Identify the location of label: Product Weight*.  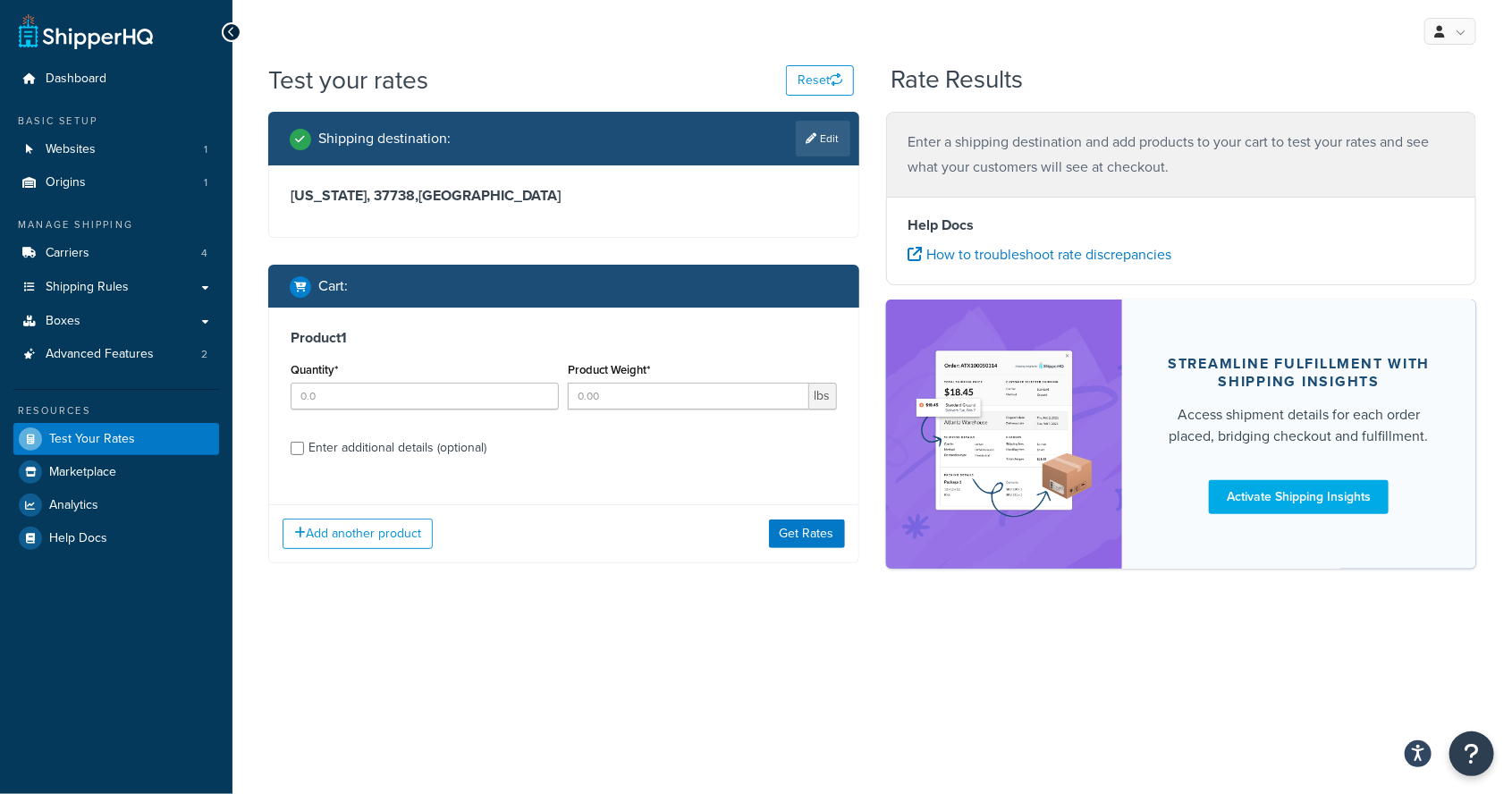
(609, 370).